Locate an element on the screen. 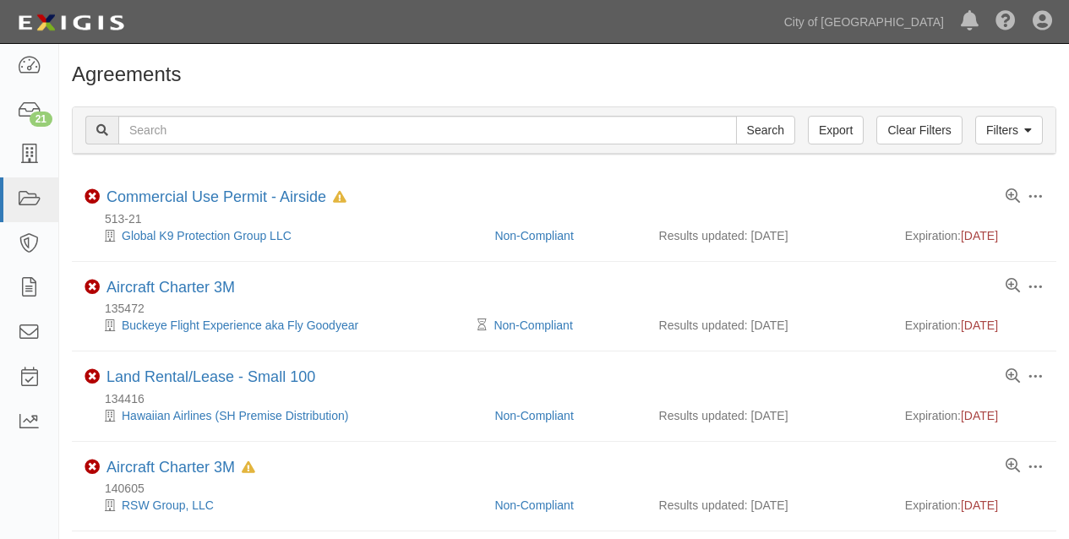 The width and height of the screenshot is (1069, 539). a: Export is located at coordinates (836, 130).